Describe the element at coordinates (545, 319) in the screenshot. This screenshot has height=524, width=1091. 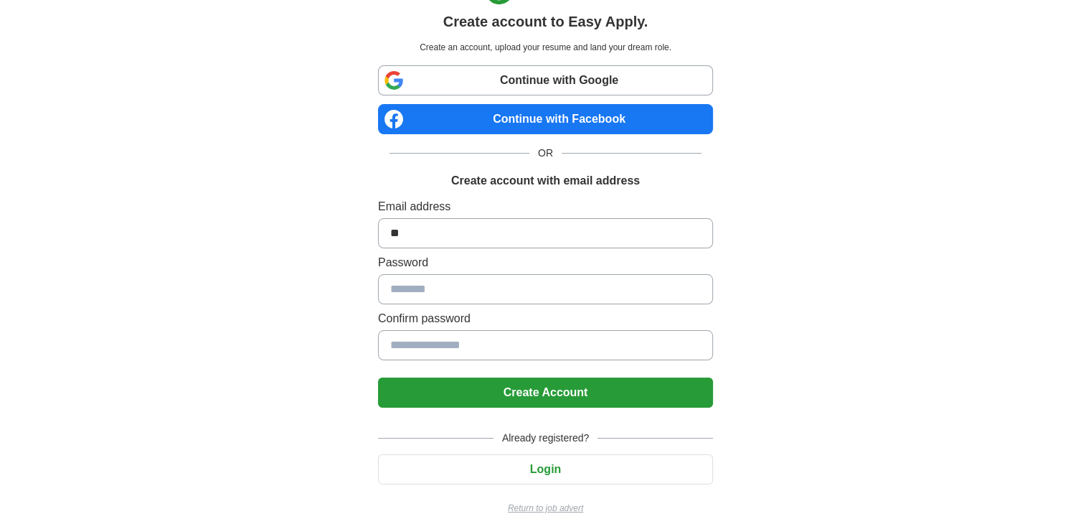
I see `label: Confirm password` at that location.